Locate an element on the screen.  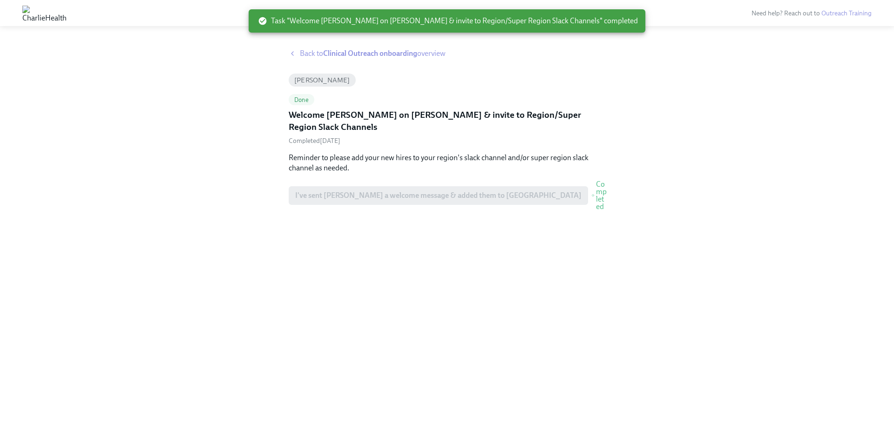
img: CharlieHealth is located at coordinates (44, 13).